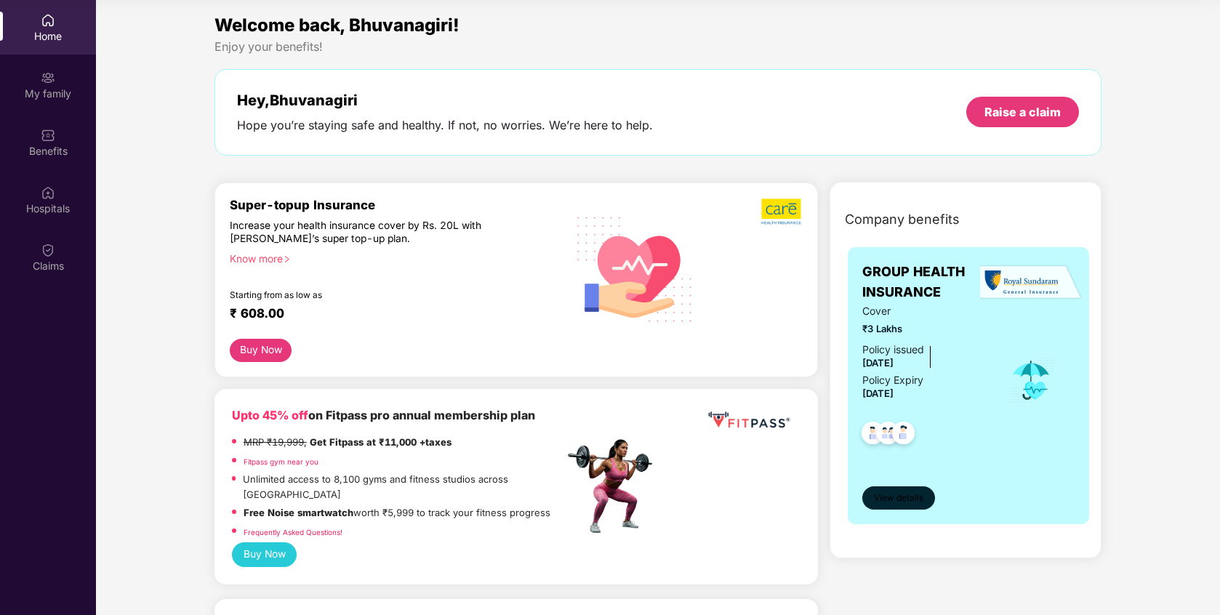 This screenshot has height=615, width=1220. What do you see at coordinates (393, 257) in the screenshot?
I see `div: Know more` at bounding box center [393, 257].